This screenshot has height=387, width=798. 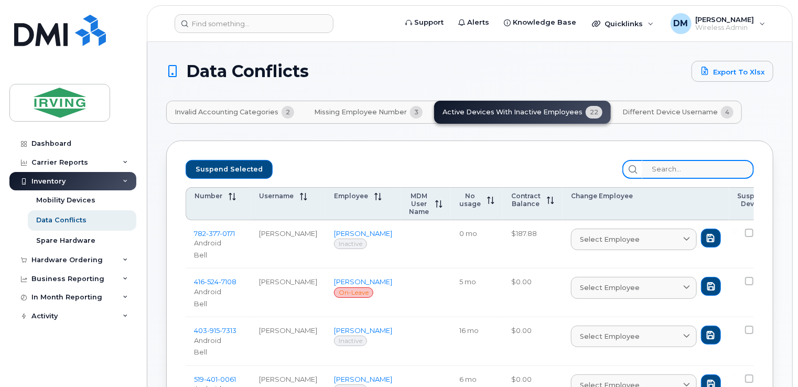 What do you see at coordinates (213, 233) in the screenshot?
I see `span: 377` at bounding box center [213, 233].